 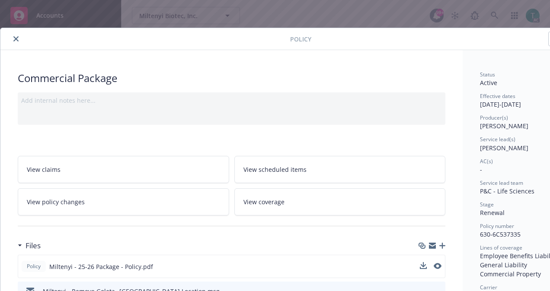 I want to click on span: Miltenyi - 25-26 Package - Policy.pdf, so click(x=101, y=267).